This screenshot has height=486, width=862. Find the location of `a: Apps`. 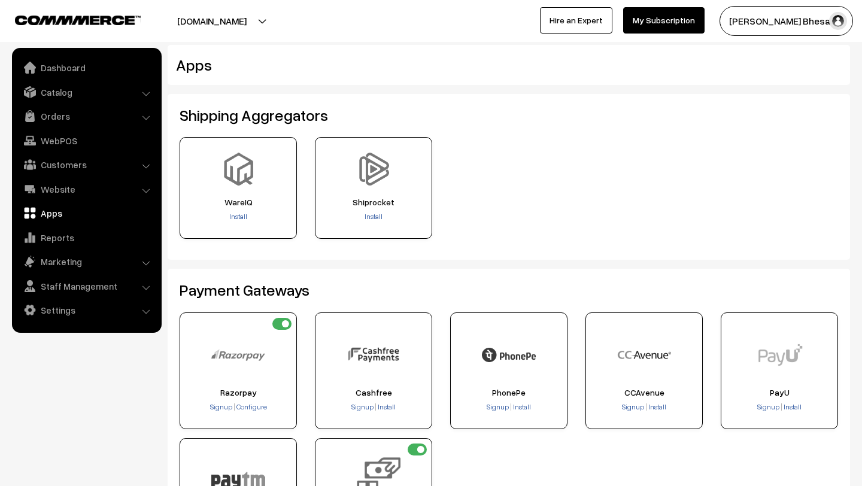

a: Apps is located at coordinates (86, 213).